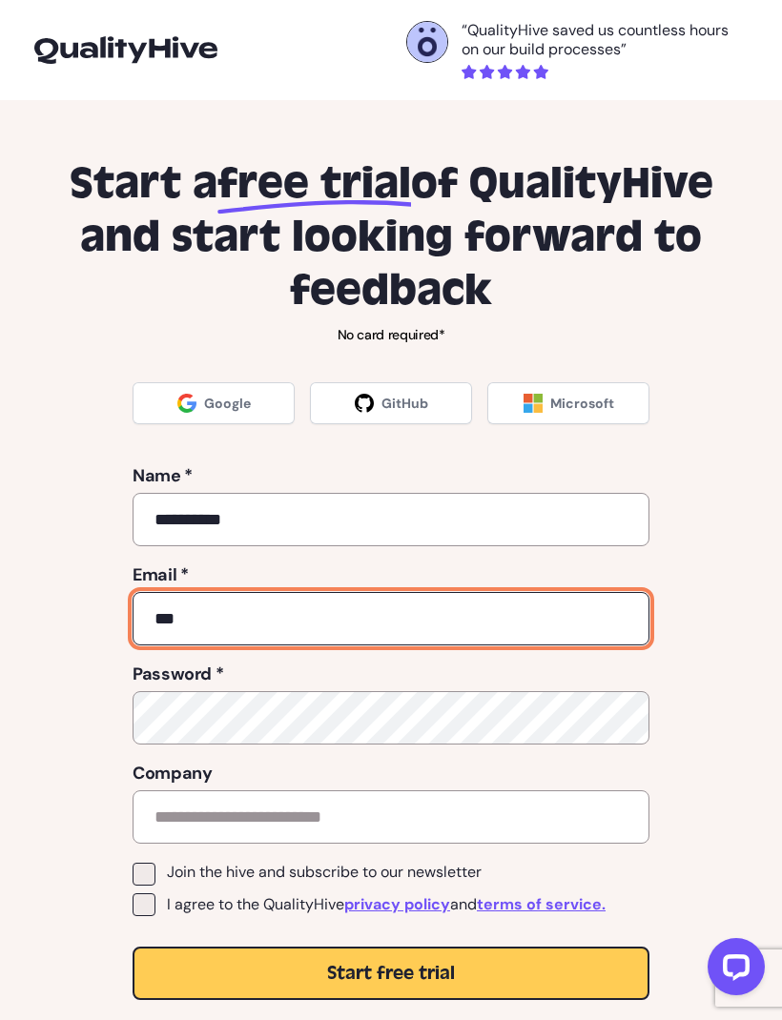 Image resolution: width=782 pixels, height=1020 pixels. What do you see at coordinates (397, 905) in the screenshot?
I see `a: privacy policy` at bounding box center [397, 905].